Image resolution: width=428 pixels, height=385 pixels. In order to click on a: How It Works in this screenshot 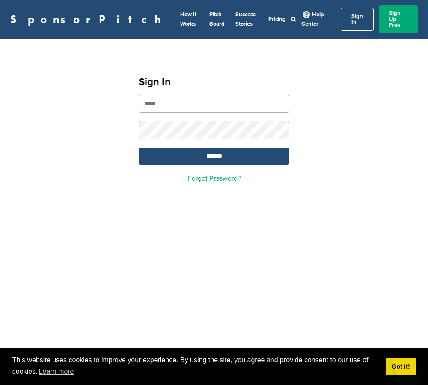, I will do `click(188, 19)`.